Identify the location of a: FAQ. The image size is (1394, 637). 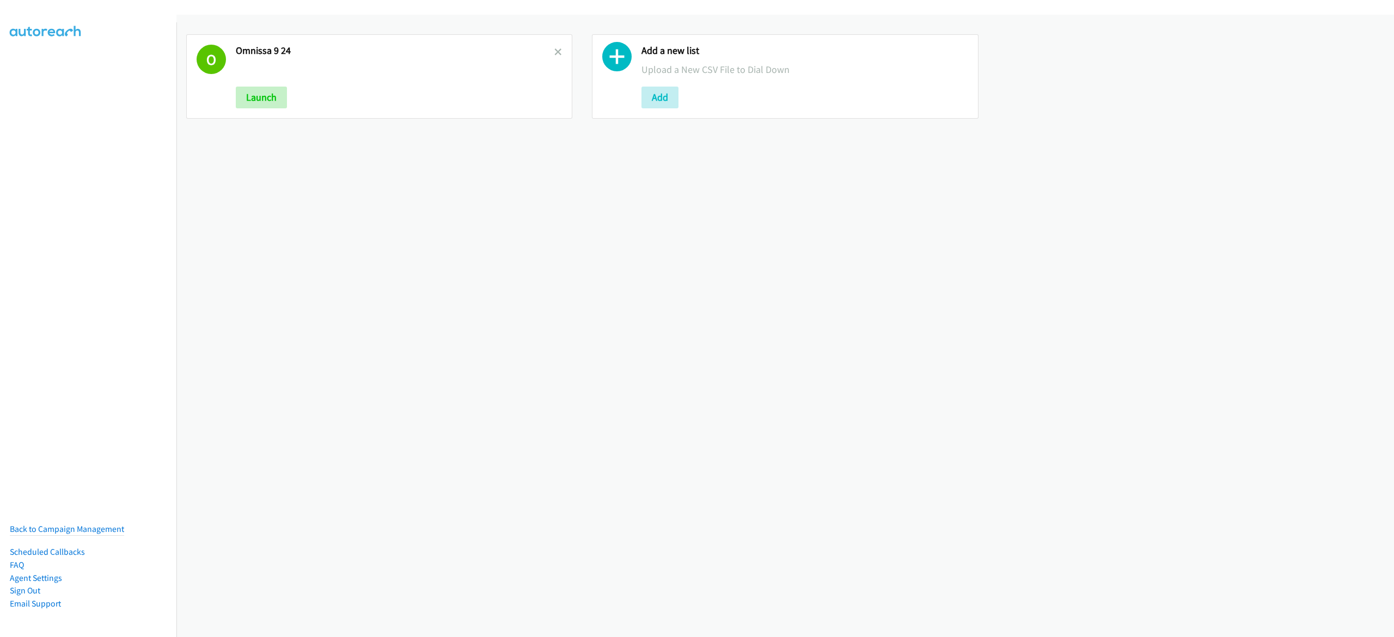
(17, 565).